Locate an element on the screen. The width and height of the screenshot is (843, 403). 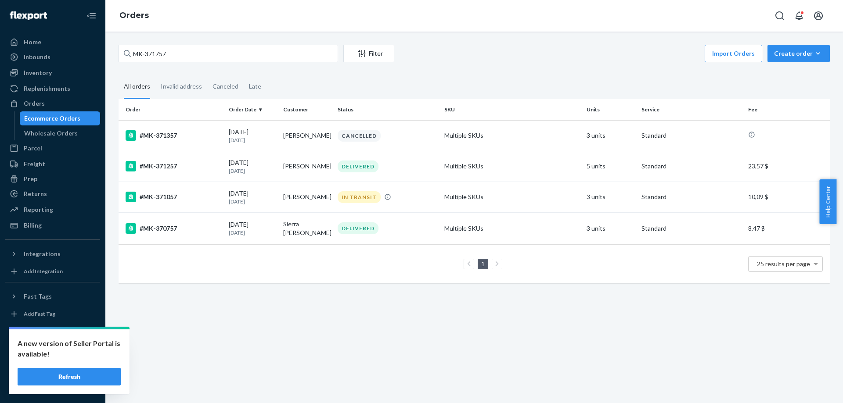
div: #MK-371057 is located at coordinates (173, 197).